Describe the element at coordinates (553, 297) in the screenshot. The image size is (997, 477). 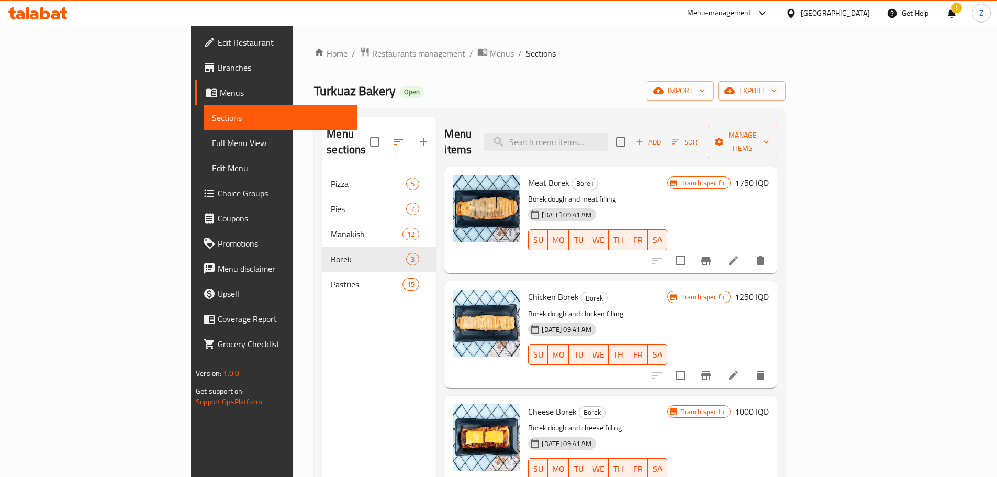
I see `span: Chicken Borek` at that location.